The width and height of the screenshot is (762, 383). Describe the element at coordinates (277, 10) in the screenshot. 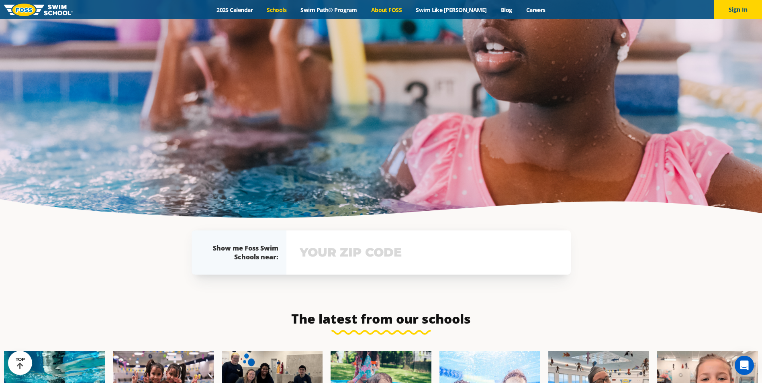

I see `a: Schools` at that location.